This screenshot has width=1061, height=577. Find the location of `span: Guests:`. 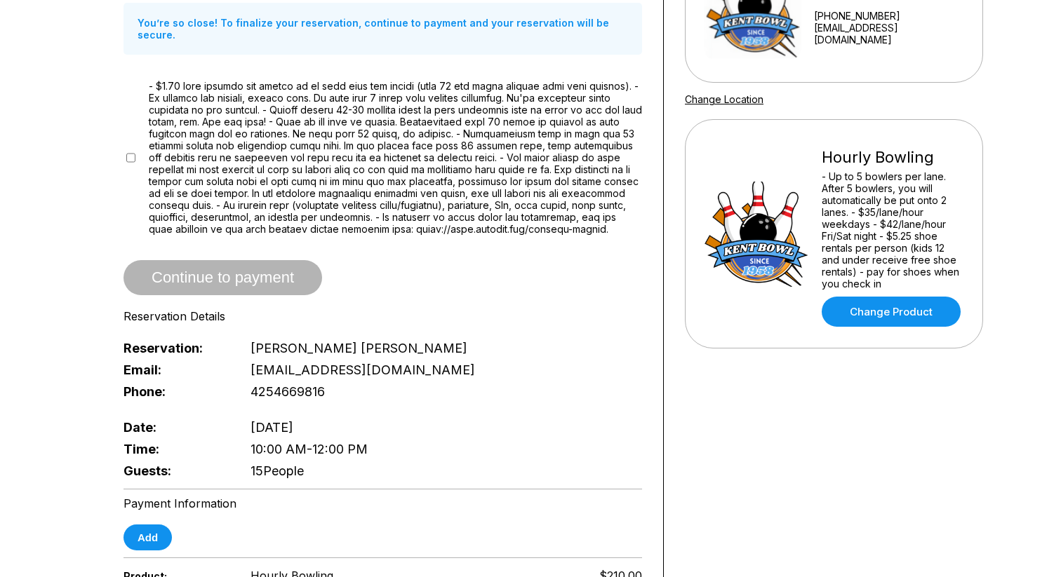

span: Guests: is located at coordinates (175, 471).